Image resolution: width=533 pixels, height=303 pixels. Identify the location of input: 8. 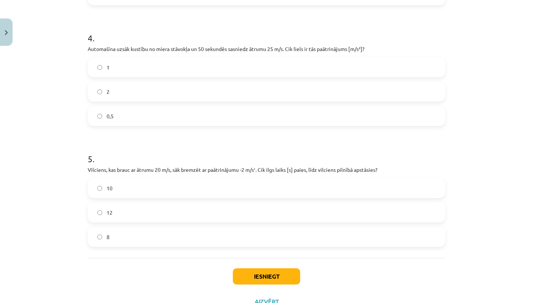
(100, 237).